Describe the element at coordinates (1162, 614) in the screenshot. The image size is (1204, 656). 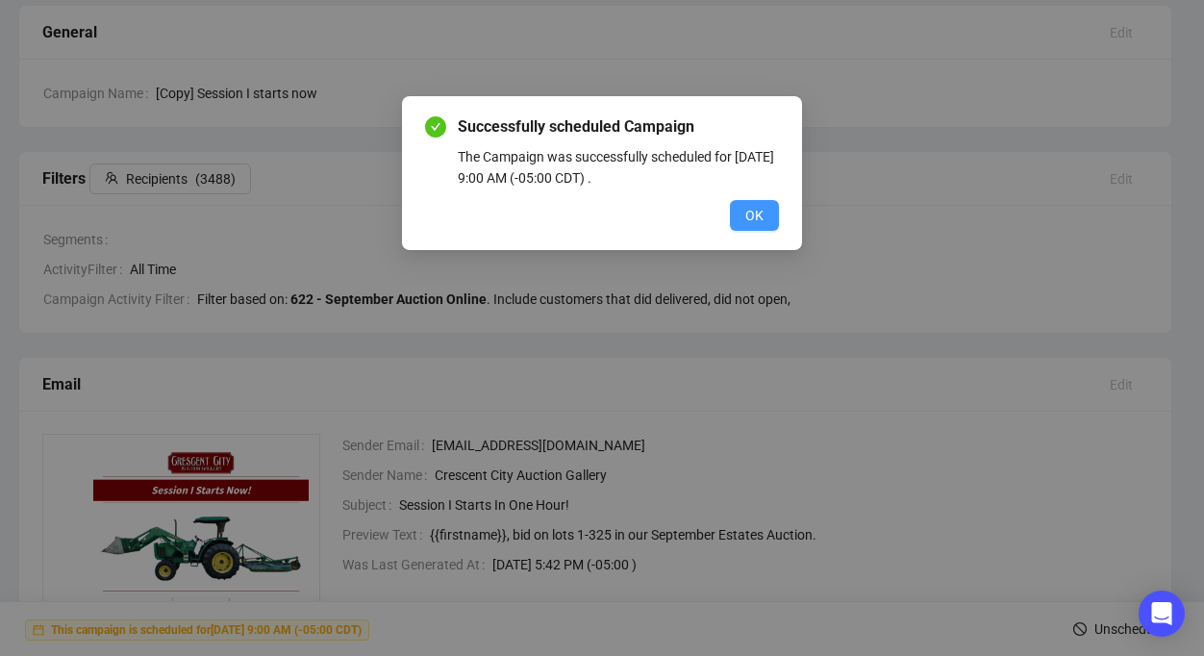
I see `div: Open Intercom Messenger` at that location.